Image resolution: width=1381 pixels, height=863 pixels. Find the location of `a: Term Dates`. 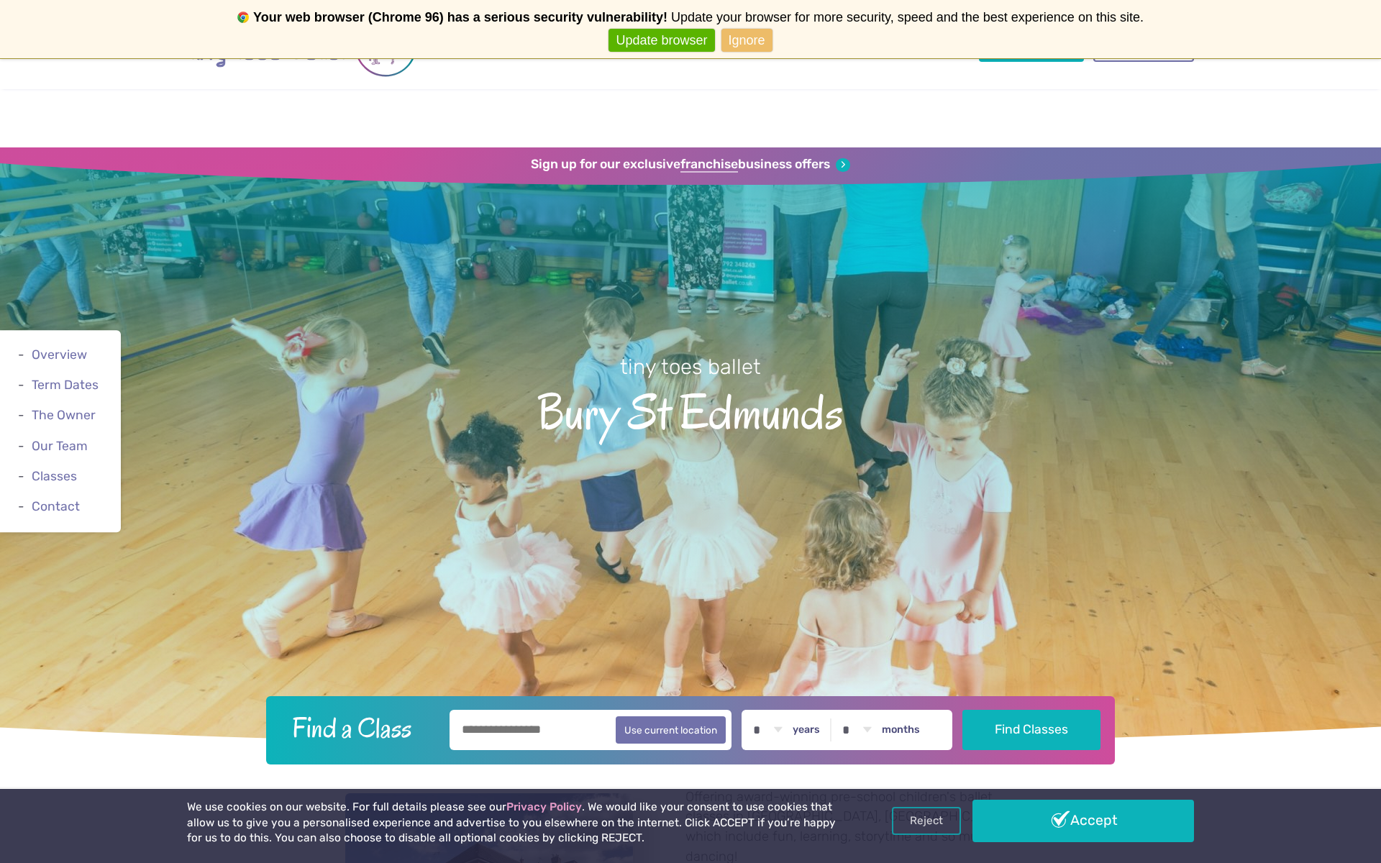

a: Term Dates is located at coordinates (65, 385).